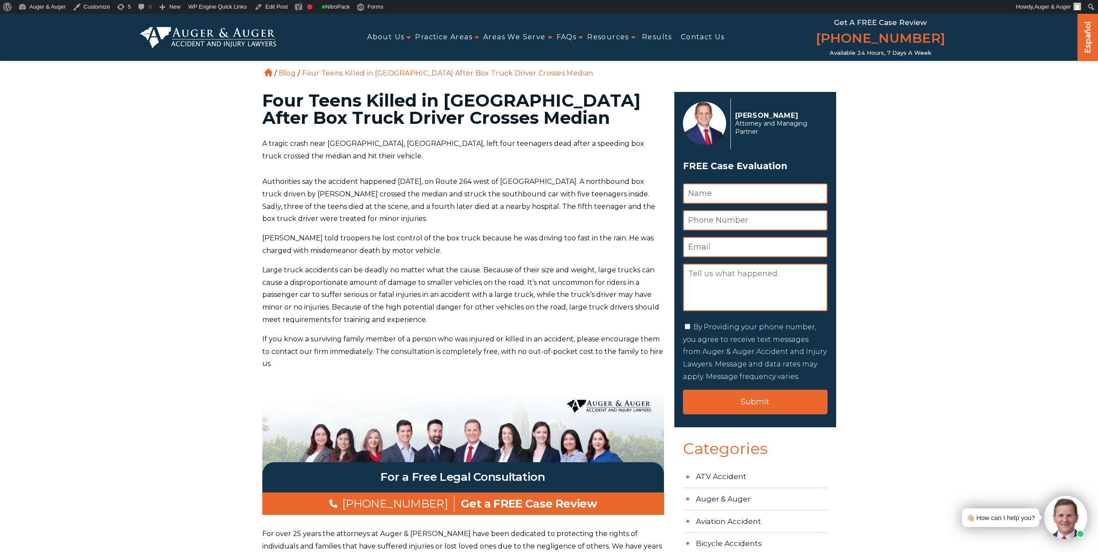  Describe the element at coordinates (755, 247) in the screenshot. I see `input: Email` at that location.